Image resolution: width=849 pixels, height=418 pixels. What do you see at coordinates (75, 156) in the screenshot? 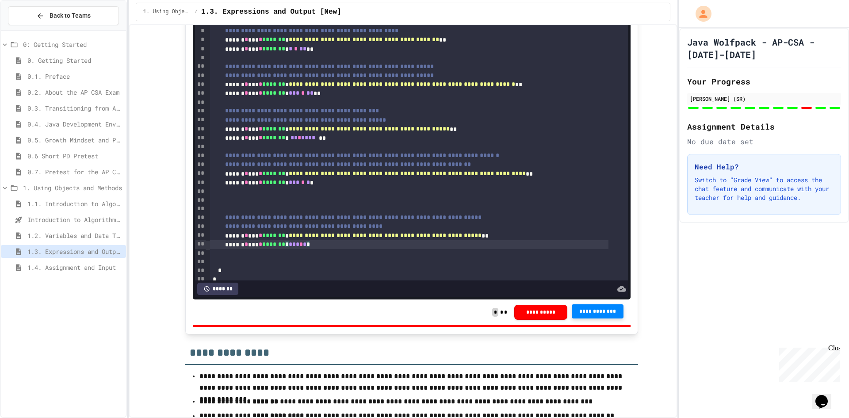
I see `span: 0.6 Short PD Pretest` at bounding box center [75, 156].